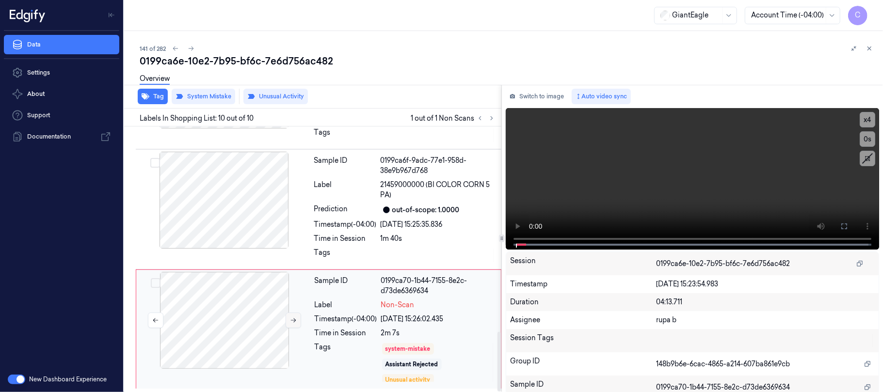 This screenshot has height=392, width=883. Describe the element at coordinates (408, 380) in the screenshot. I see `div: Unusual activity` at that location.